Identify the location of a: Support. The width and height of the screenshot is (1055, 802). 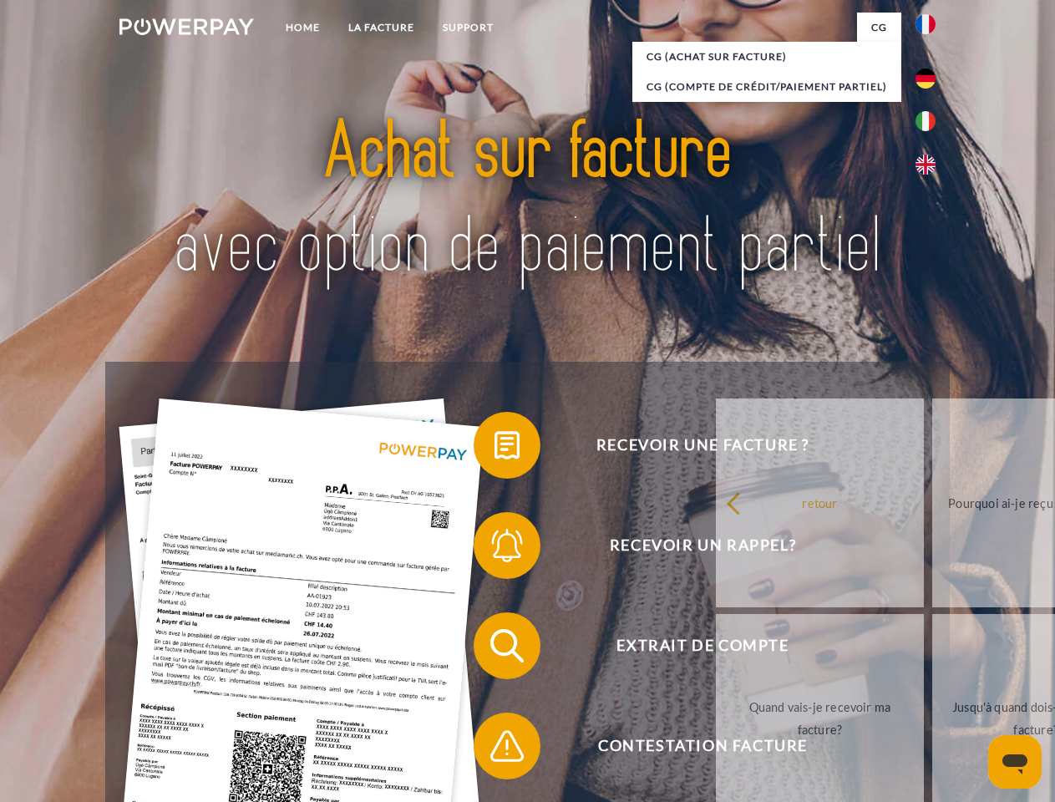
(468, 28).